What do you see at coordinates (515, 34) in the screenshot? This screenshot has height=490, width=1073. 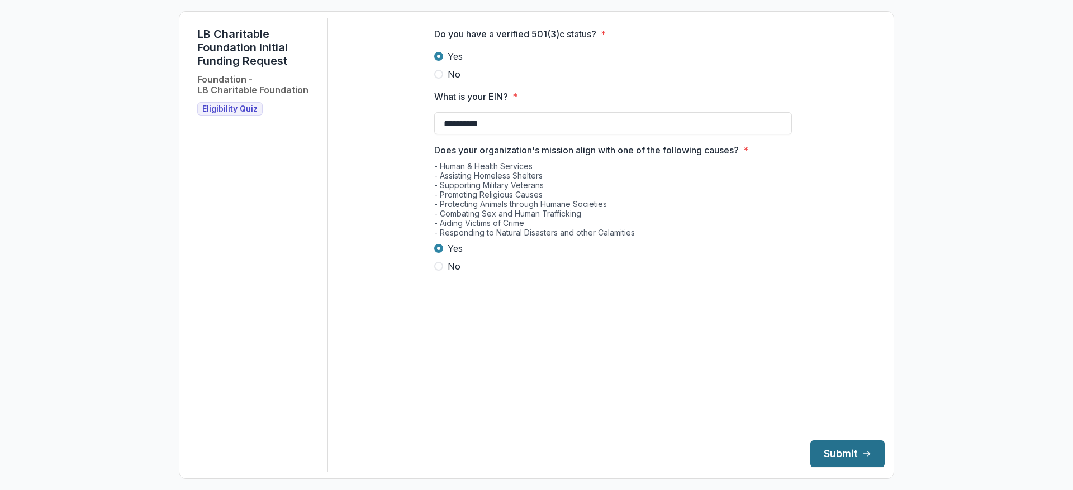 I see `p: Do you have a verified 501(3)c status?` at bounding box center [515, 34].